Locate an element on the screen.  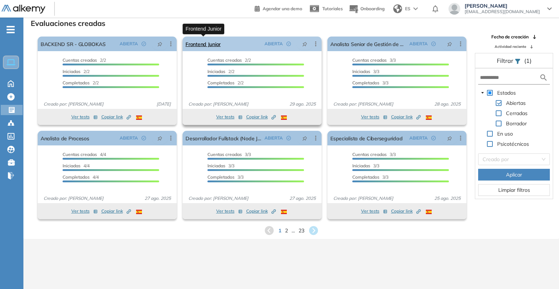
span: Cerradas is located at coordinates (516, 113).